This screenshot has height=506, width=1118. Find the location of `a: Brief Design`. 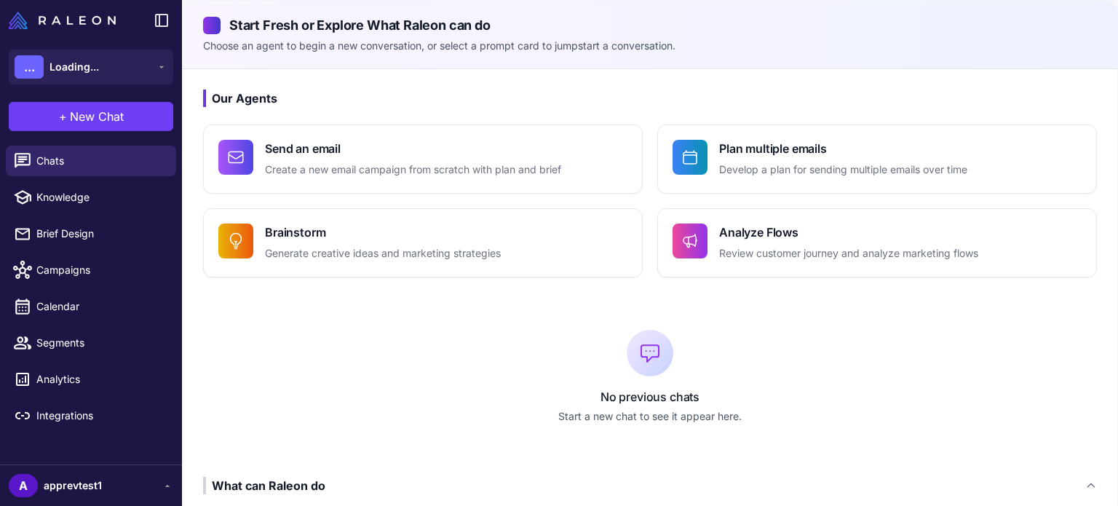

a: Brief Design is located at coordinates (91, 234).